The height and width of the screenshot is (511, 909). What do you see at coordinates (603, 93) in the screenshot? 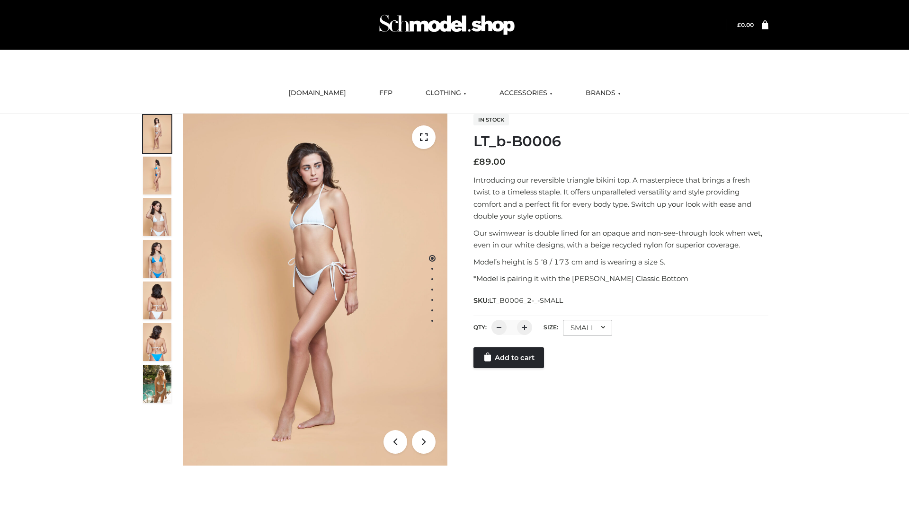
I see `a: BRANDS` at bounding box center [603, 93].